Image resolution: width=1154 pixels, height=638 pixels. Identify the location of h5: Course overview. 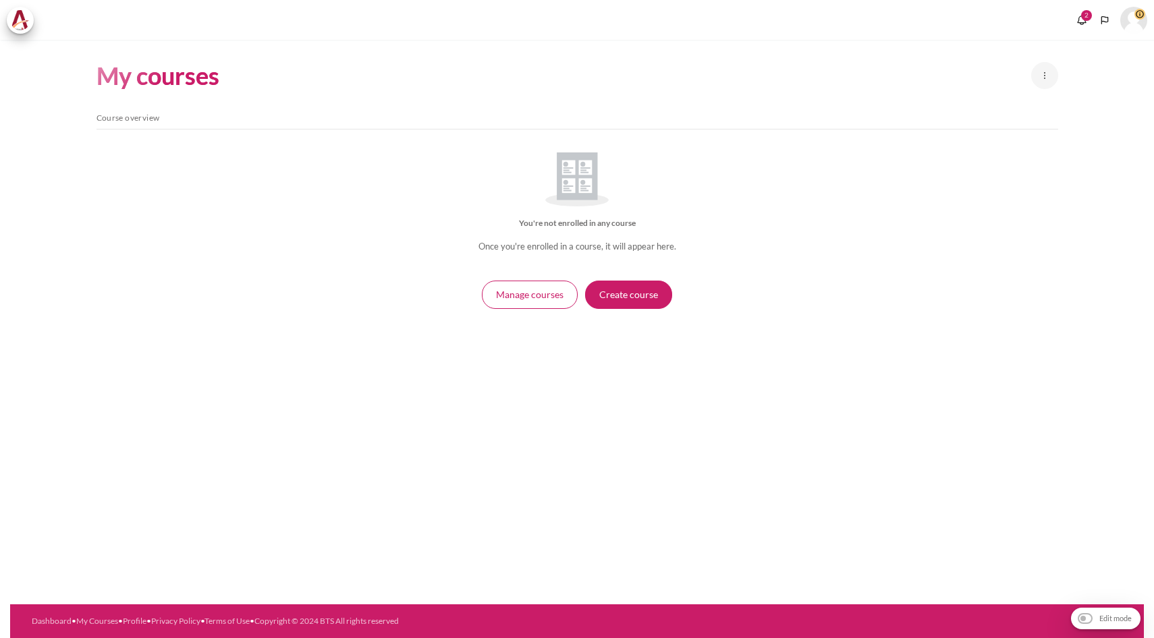
(577, 118).